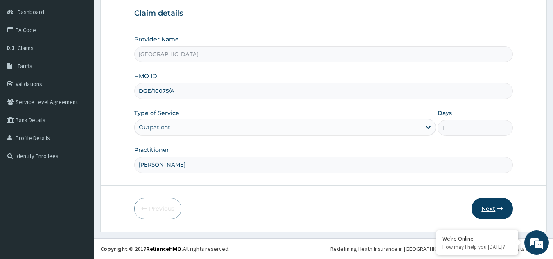 The width and height of the screenshot is (553, 259). Describe the element at coordinates (324, 14) in the screenshot. I see `h3: Claim details` at that location.